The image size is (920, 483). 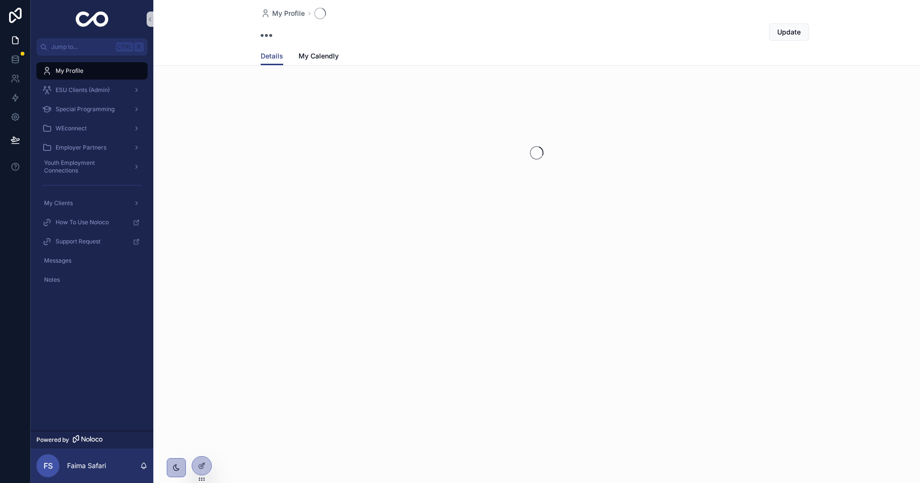 What do you see at coordinates (92, 148) in the screenshot?
I see `a: Employer Partners` at bounding box center [92, 148].